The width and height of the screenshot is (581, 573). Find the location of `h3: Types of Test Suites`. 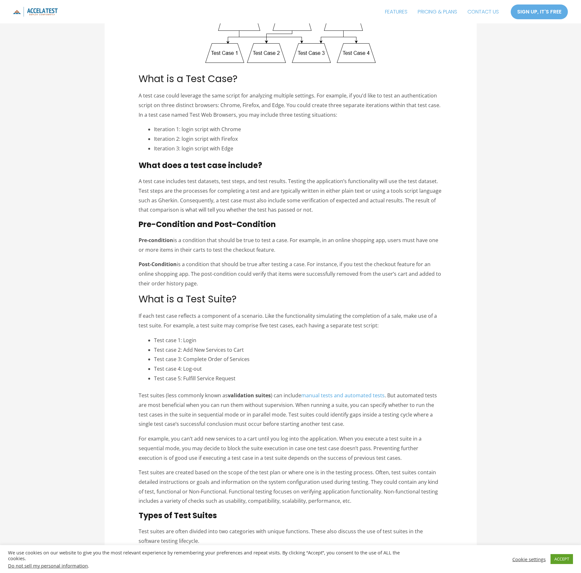

h3: Types of Test Suites is located at coordinates (290, 516).